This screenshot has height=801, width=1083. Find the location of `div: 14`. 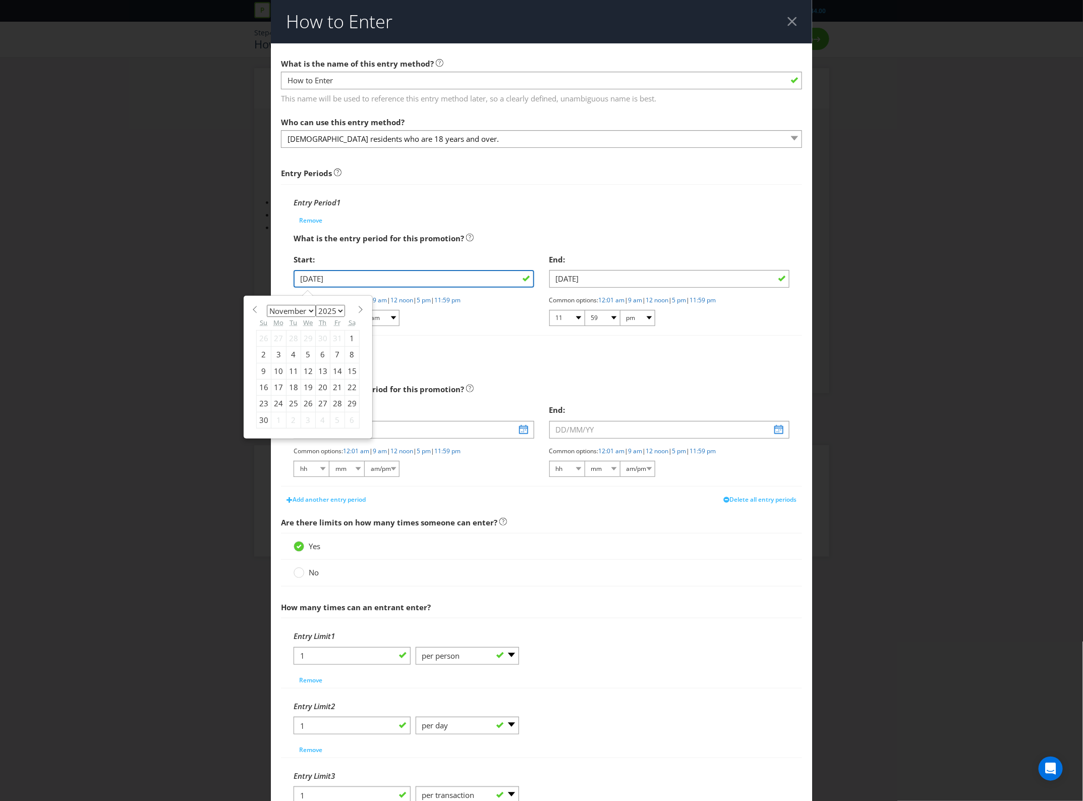

div: 14 is located at coordinates (337, 371).